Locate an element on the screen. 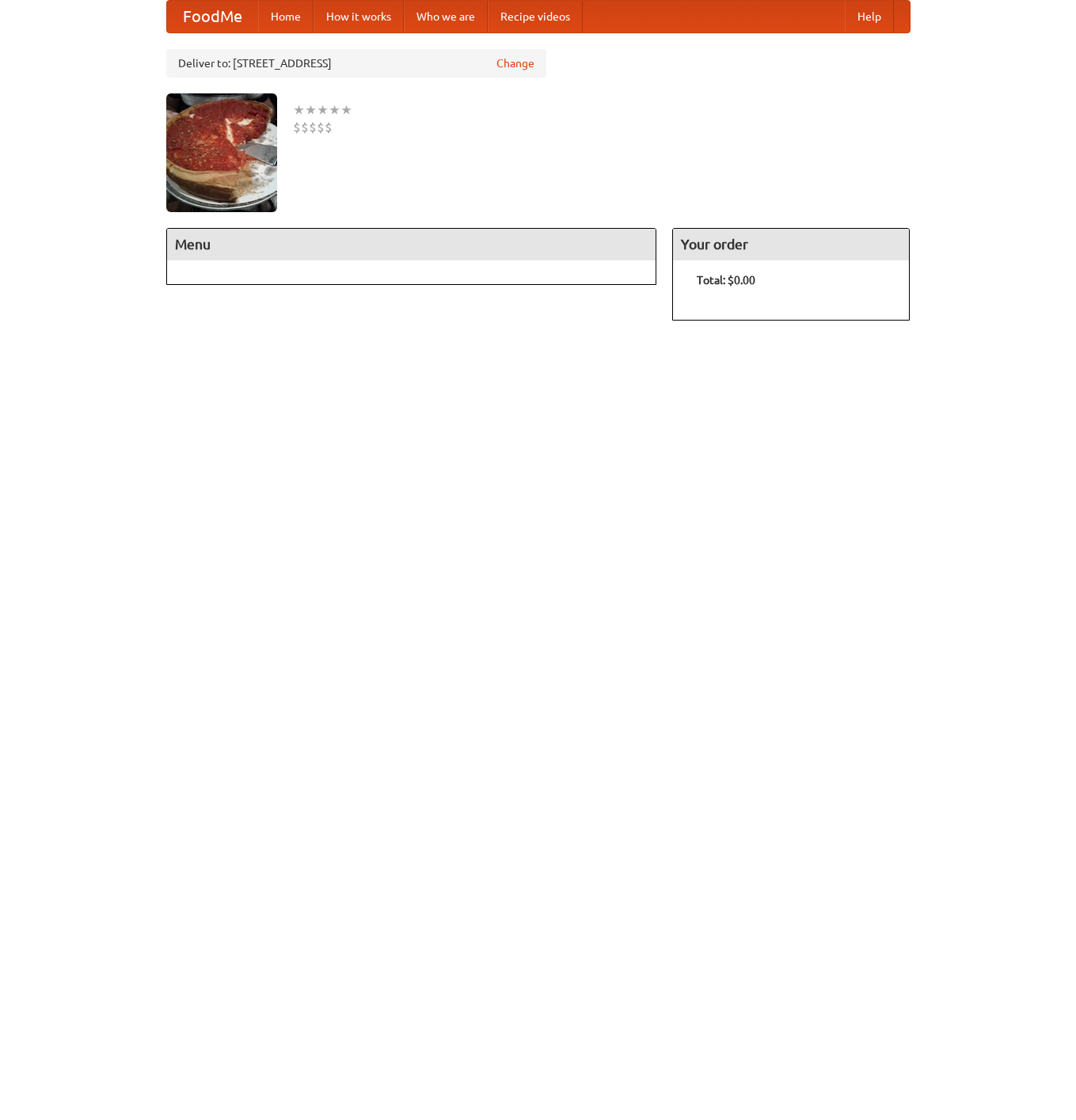 This screenshot has height=1120, width=1076. b: Total: $0.00 is located at coordinates (725, 280).